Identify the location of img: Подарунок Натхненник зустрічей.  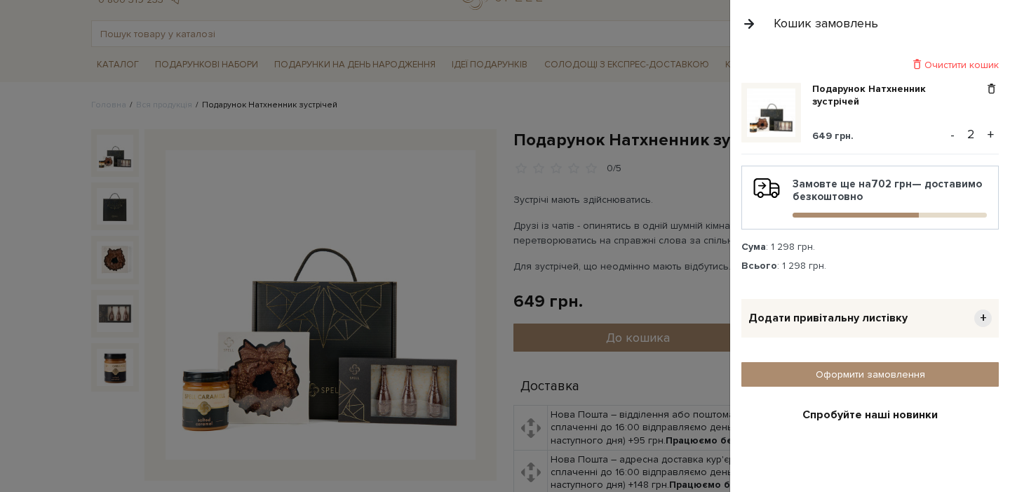
(771, 112).